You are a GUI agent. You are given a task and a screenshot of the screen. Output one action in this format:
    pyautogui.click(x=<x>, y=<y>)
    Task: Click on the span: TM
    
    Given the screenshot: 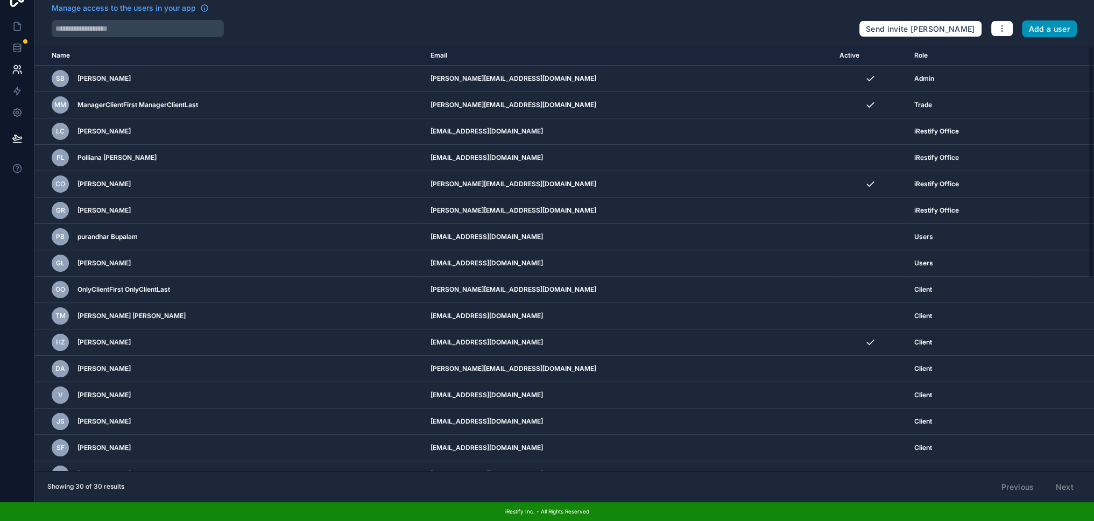 What is the action you would take?
    pyautogui.click(x=60, y=316)
    